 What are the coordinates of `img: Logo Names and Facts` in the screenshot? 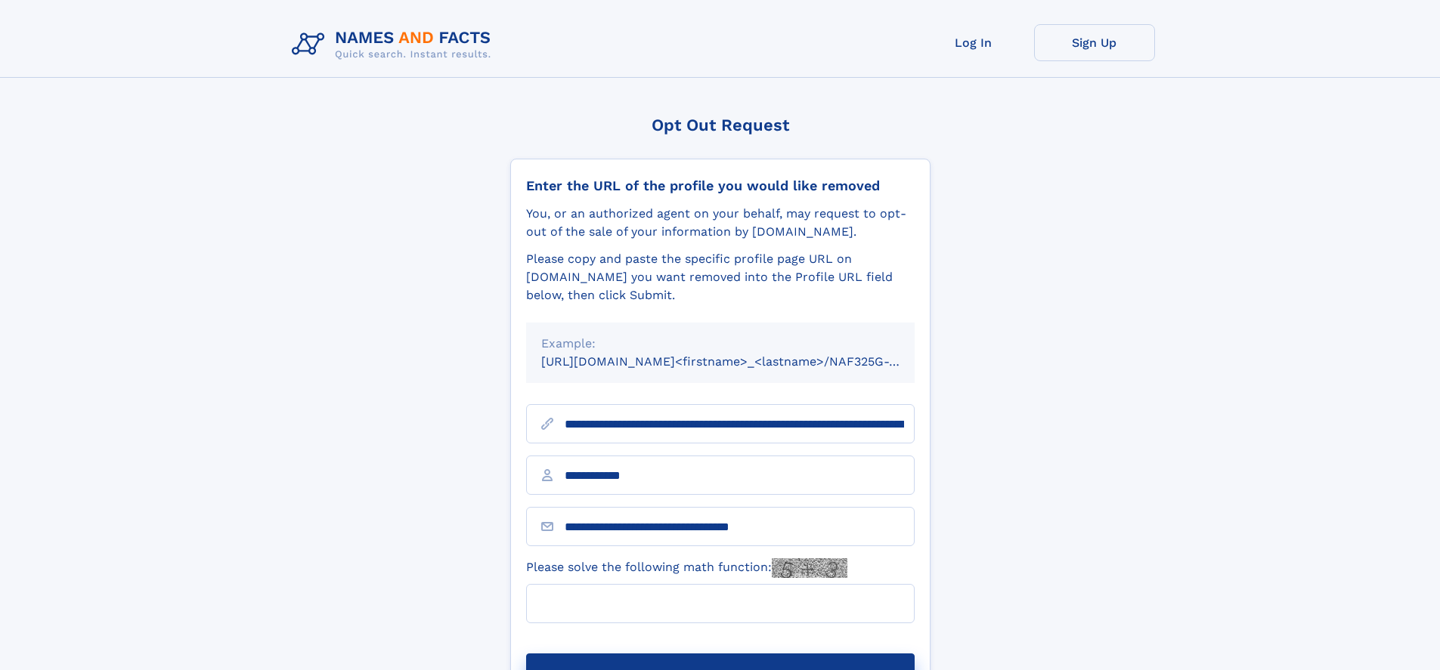 It's located at (395, 45).